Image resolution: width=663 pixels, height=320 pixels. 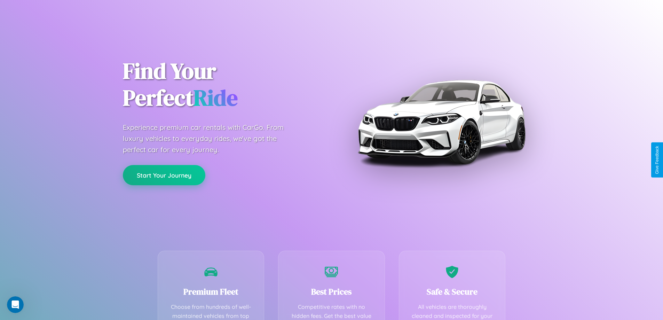 What do you see at coordinates (222, 85) in the screenshot?
I see `h1: Find Your Perfect` at bounding box center [222, 85].